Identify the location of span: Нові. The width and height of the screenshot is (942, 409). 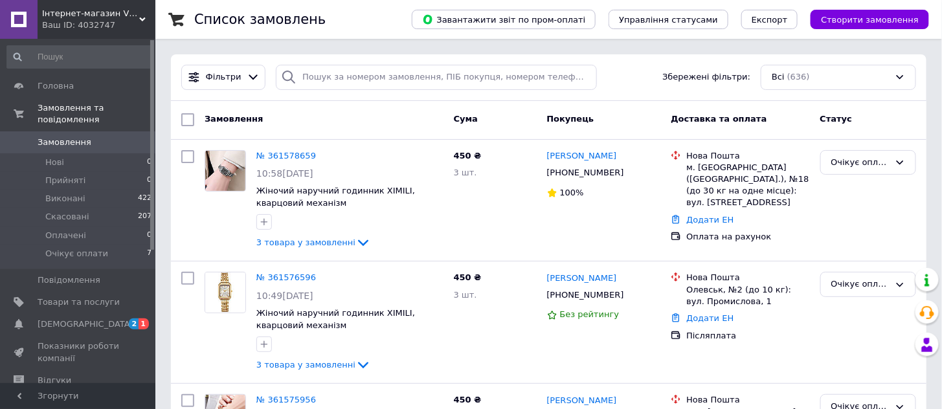
(54, 162).